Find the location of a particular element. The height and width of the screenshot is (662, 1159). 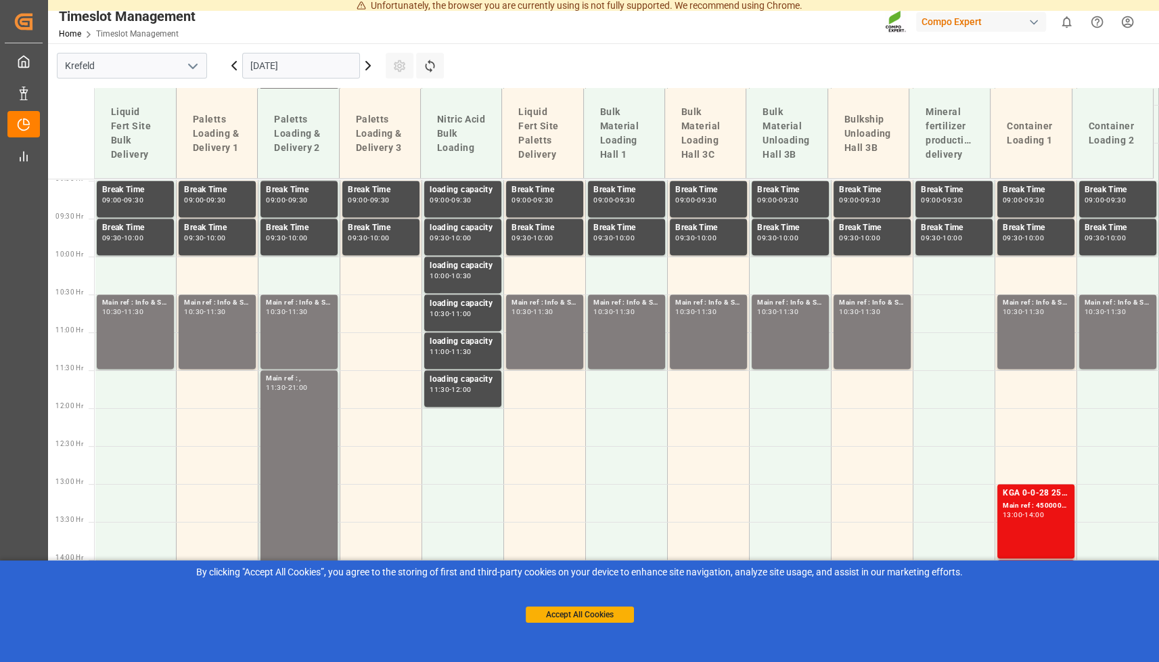

div: 11:00 is located at coordinates (439, 351).